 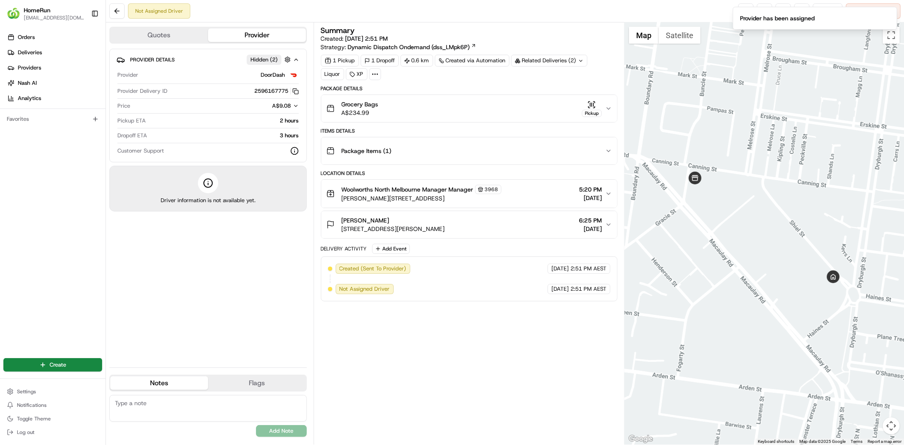 What do you see at coordinates (679, 35) in the screenshot?
I see `button: Show satellite imagery` at bounding box center [679, 35].